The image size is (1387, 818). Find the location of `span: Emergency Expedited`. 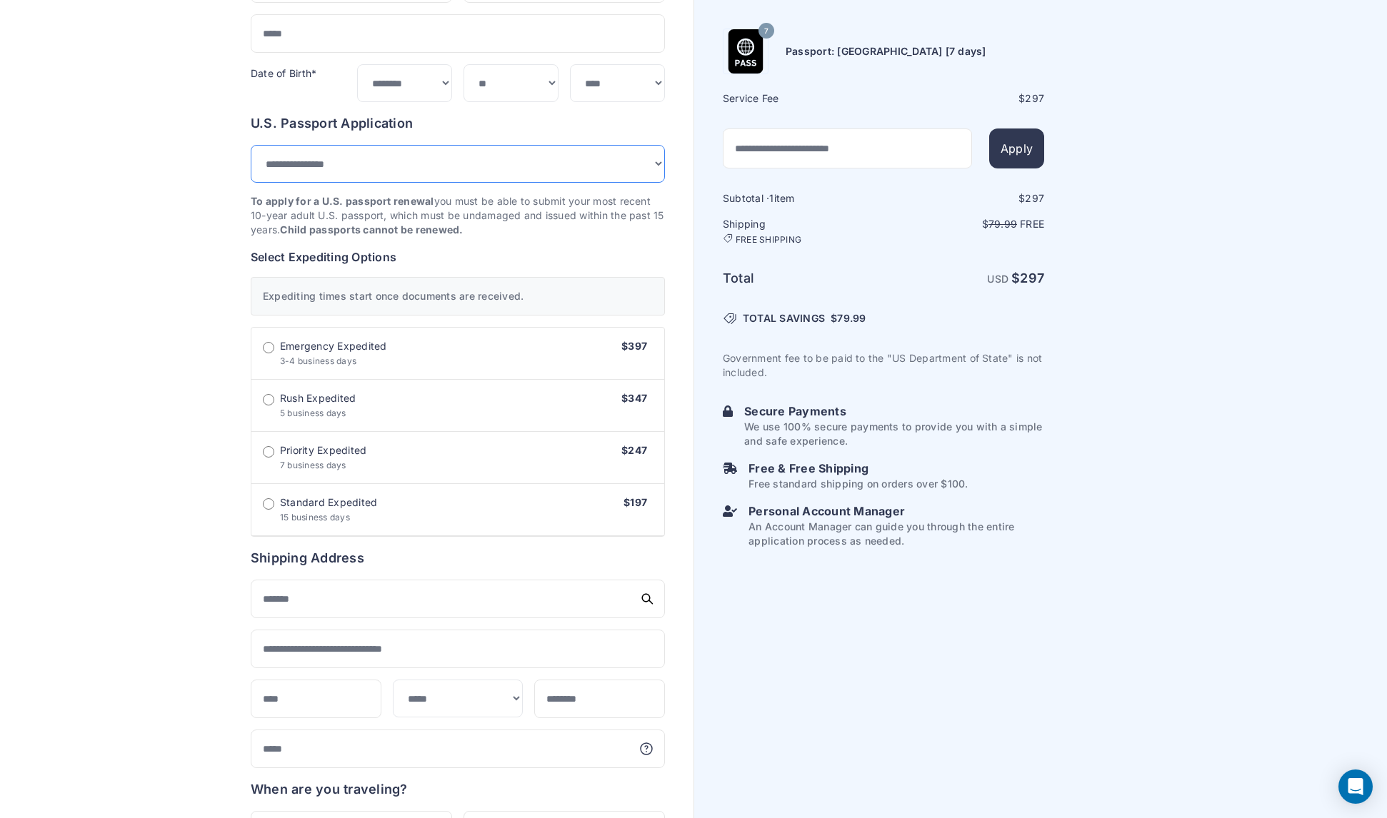

span: Emergency Expedited is located at coordinates (333, 346).